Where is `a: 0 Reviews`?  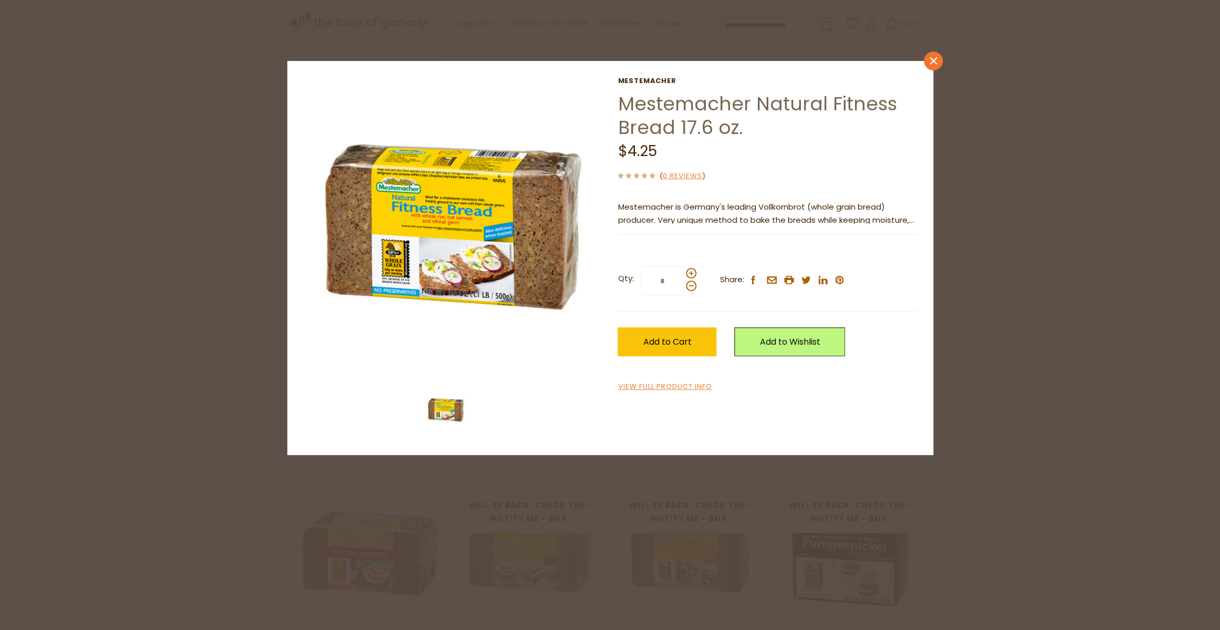 a: 0 Reviews is located at coordinates (682, 176).